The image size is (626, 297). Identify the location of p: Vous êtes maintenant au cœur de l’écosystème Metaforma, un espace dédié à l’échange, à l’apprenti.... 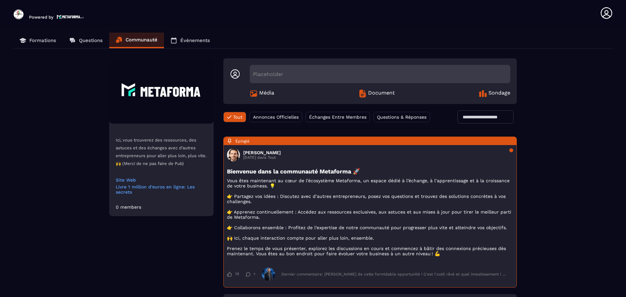
(370, 217).